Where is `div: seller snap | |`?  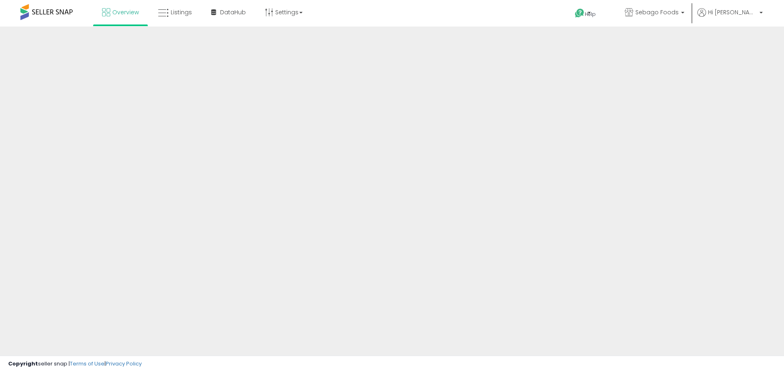
div: seller snap | | is located at coordinates (75, 364).